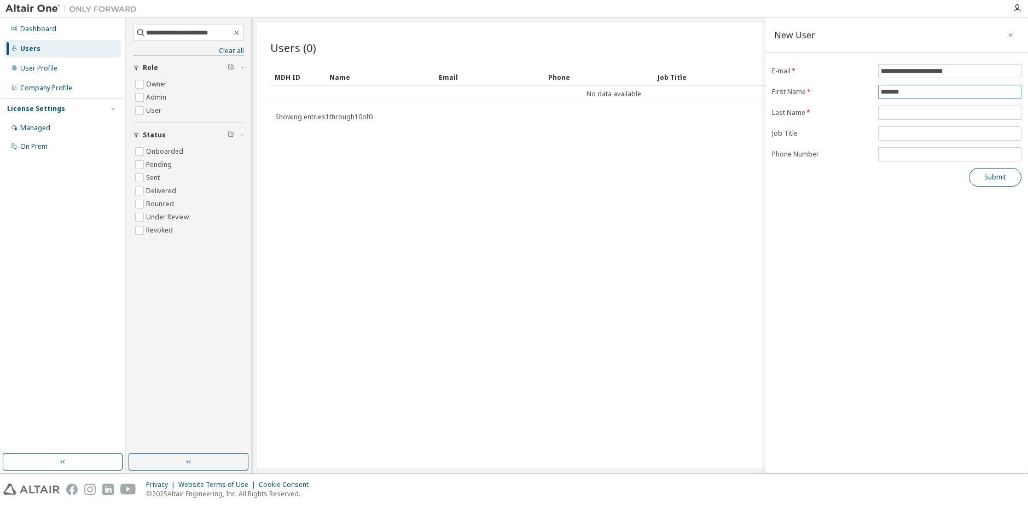 The height and width of the screenshot is (505, 1028). What do you see at coordinates (150, 68) in the screenshot?
I see `span: Role` at bounding box center [150, 68].